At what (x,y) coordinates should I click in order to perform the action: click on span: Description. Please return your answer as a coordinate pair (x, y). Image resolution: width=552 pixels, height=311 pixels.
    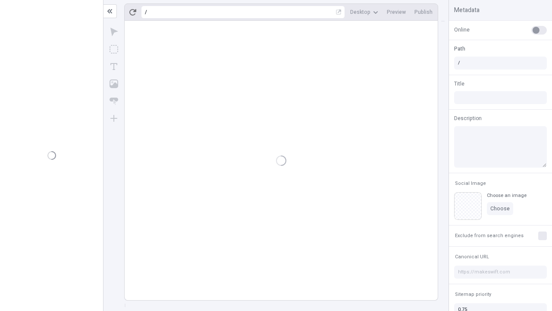
    Looking at the image, I should click on (468, 118).